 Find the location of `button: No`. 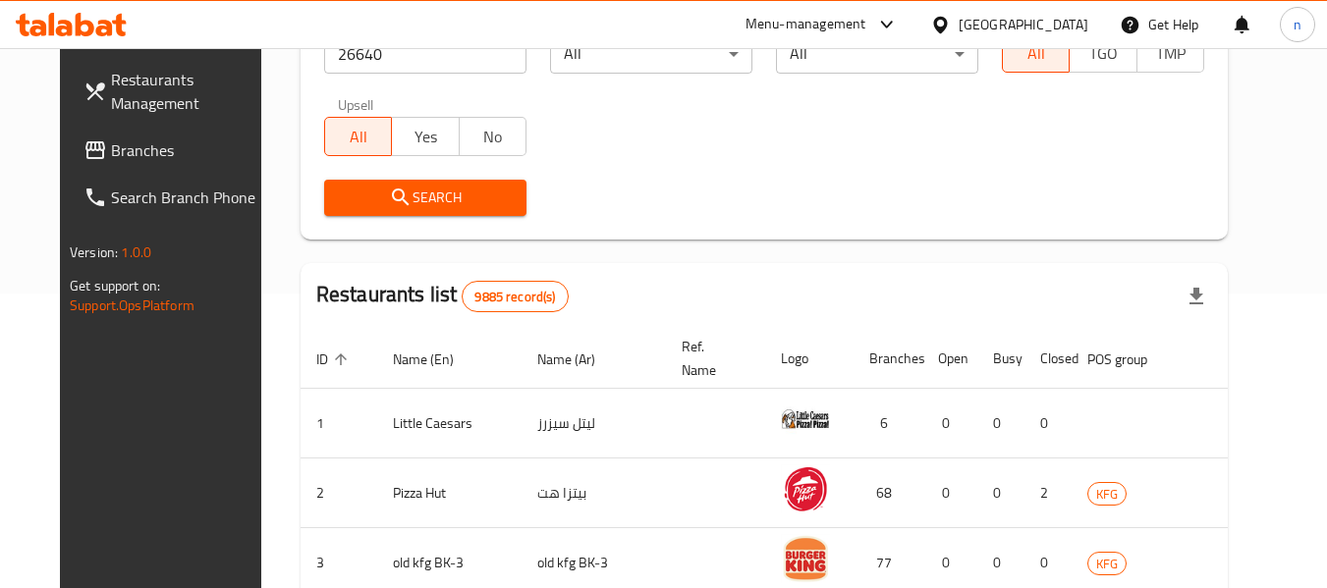

button: No is located at coordinates (492, 137).